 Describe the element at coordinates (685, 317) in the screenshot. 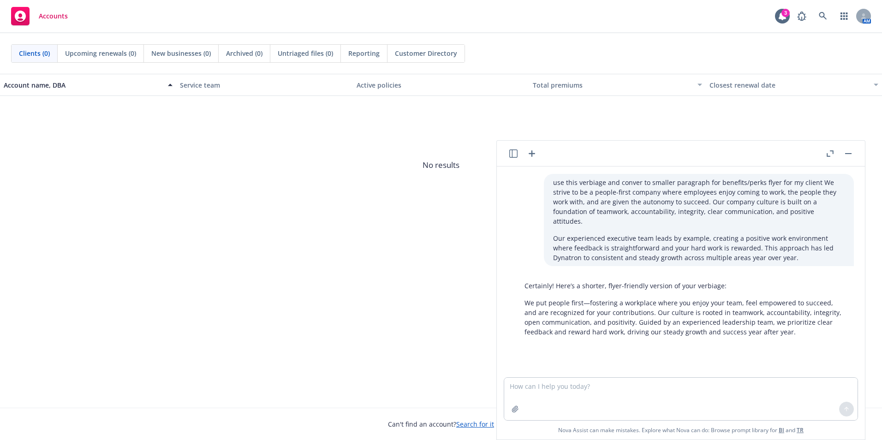

I see `p: We put people first—fostering a workplace where you enjoy your team, feel empowered to succeed, a...` at that location.